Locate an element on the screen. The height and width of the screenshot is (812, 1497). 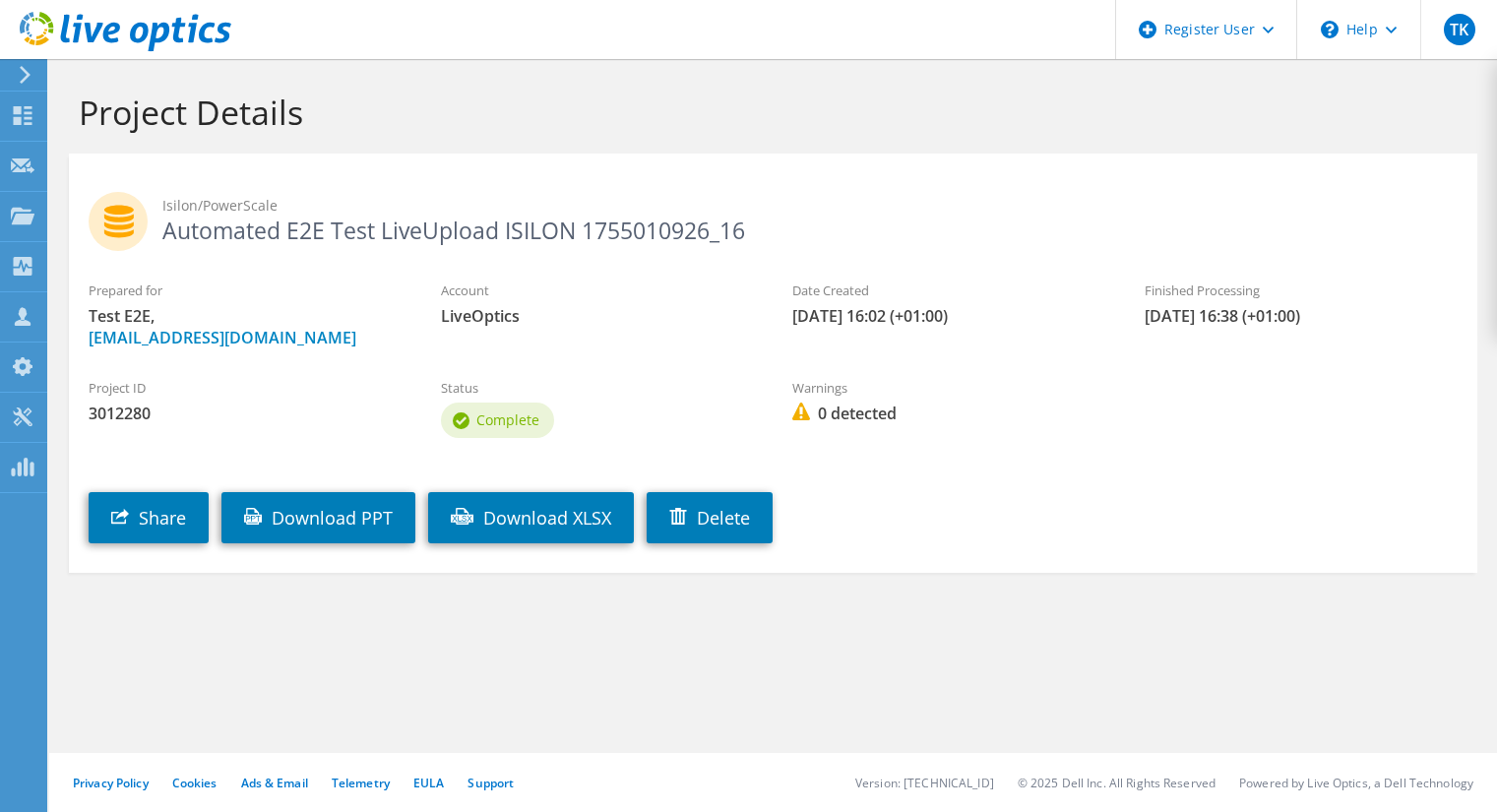
span: 3012280 is located at coordinates (245, 413).